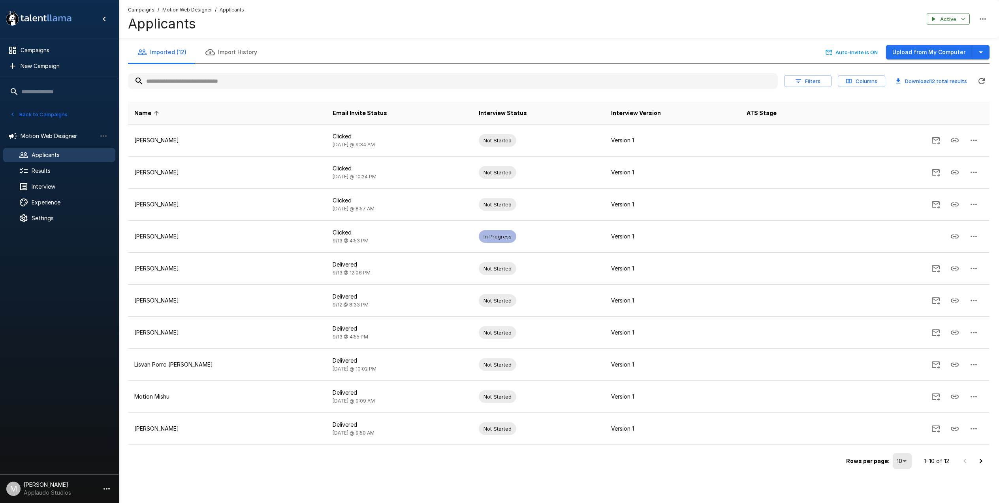 This screenshot has width=999, height=503. I want to click on button: Auto-Invite is ON, so click(852, 52).